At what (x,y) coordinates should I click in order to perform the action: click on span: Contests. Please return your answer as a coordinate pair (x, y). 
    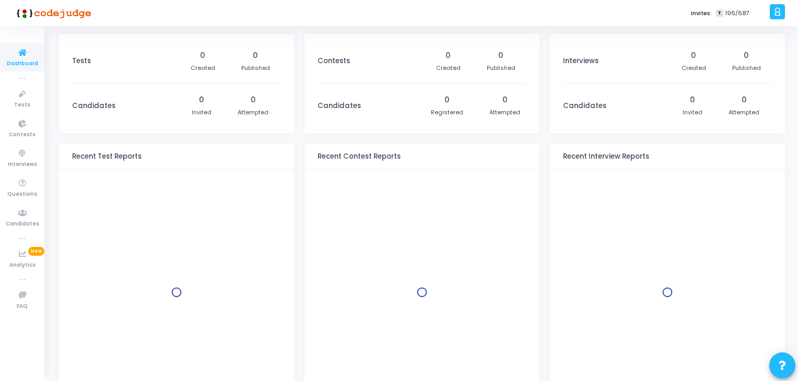
    Looking at the image, I should click on (22, 135).